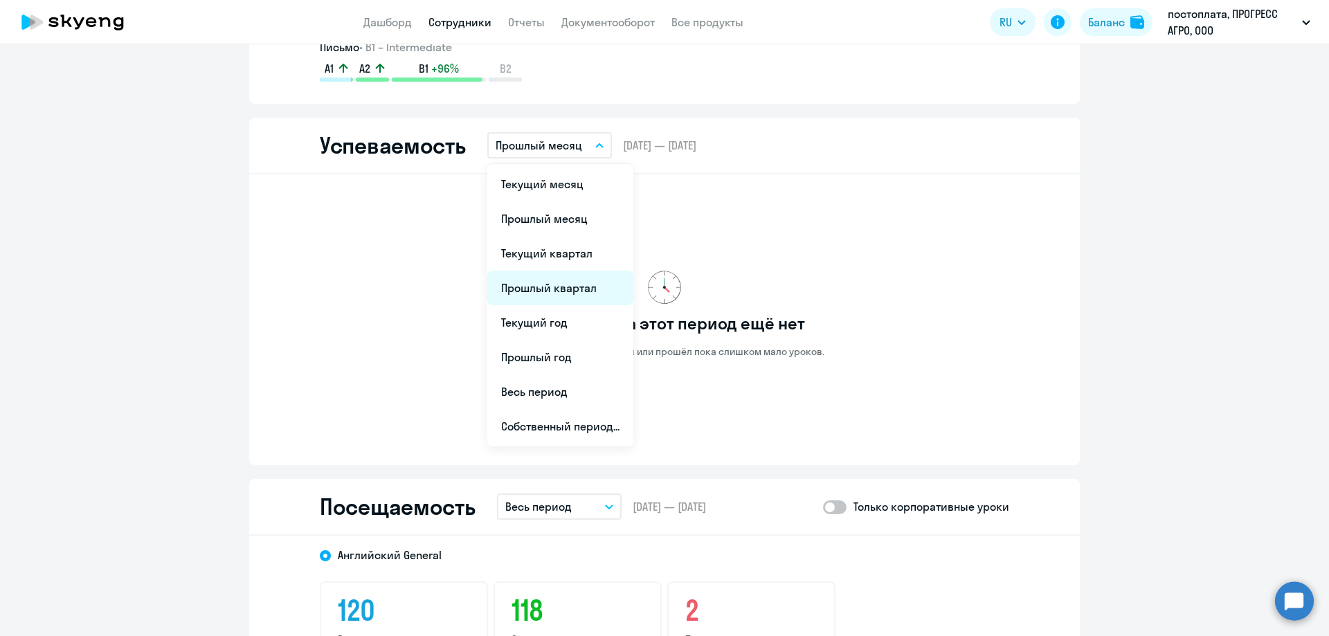  Describe the element at coordinates (560, 305) in the screenshot. I see `ul: RU` at that location.